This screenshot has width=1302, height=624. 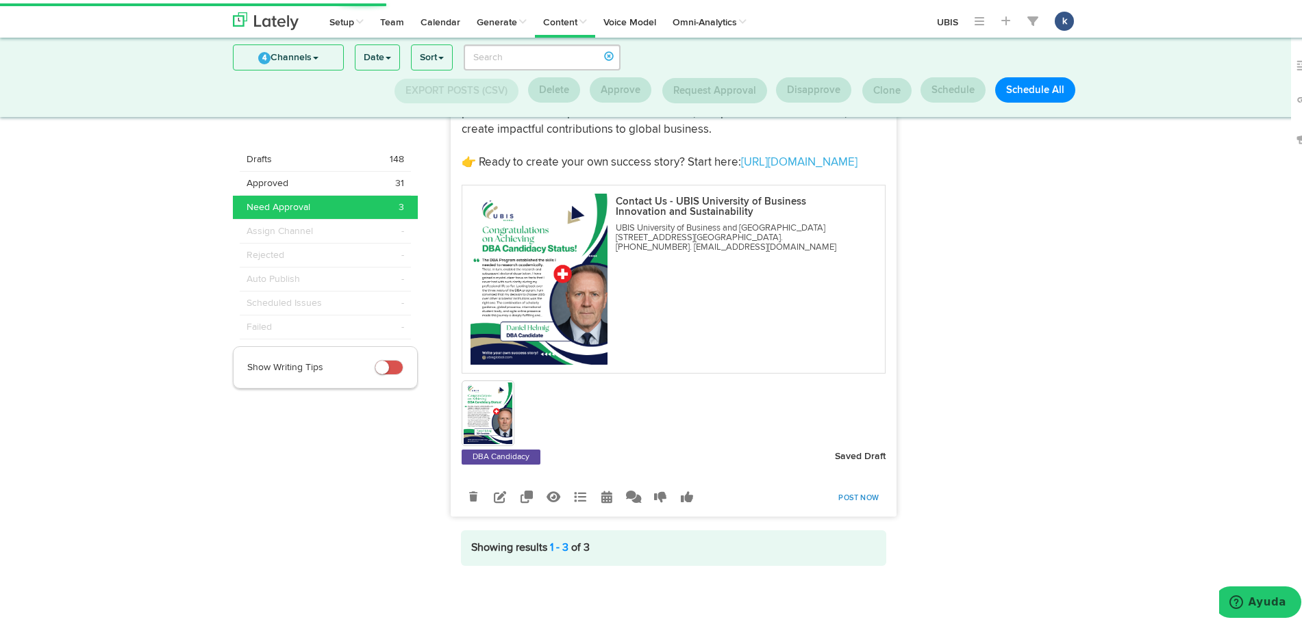 What do you see at coordinates (858, 495) in the screenshot?
I see `a: Post Now` at bounding box center [858, 495].